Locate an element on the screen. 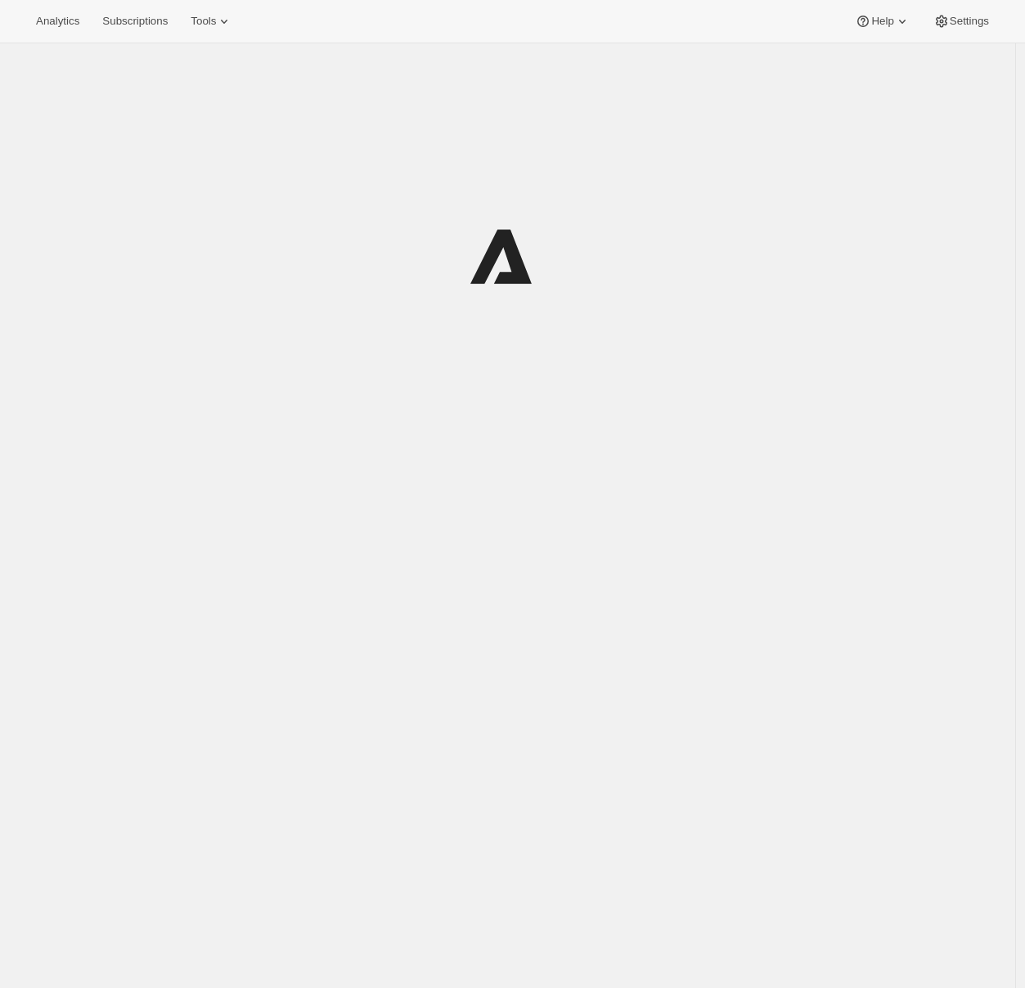 The width and height of the screenshot is (1025, 988). span: Analytics is located at coordinates (57, 21).